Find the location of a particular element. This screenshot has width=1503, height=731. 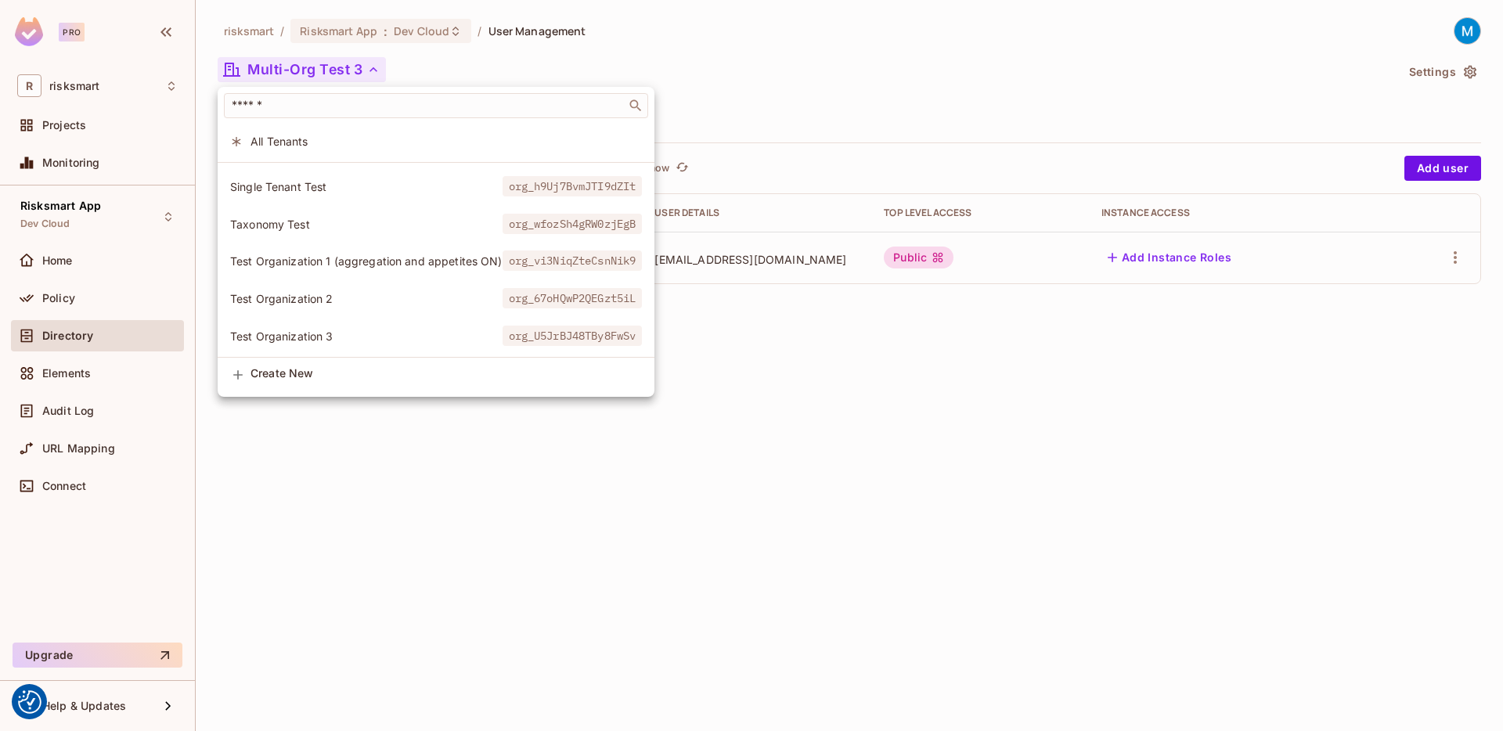

span: Test Organization 1 (aggregation and appetites ON) is located at coordinates (366, 261).